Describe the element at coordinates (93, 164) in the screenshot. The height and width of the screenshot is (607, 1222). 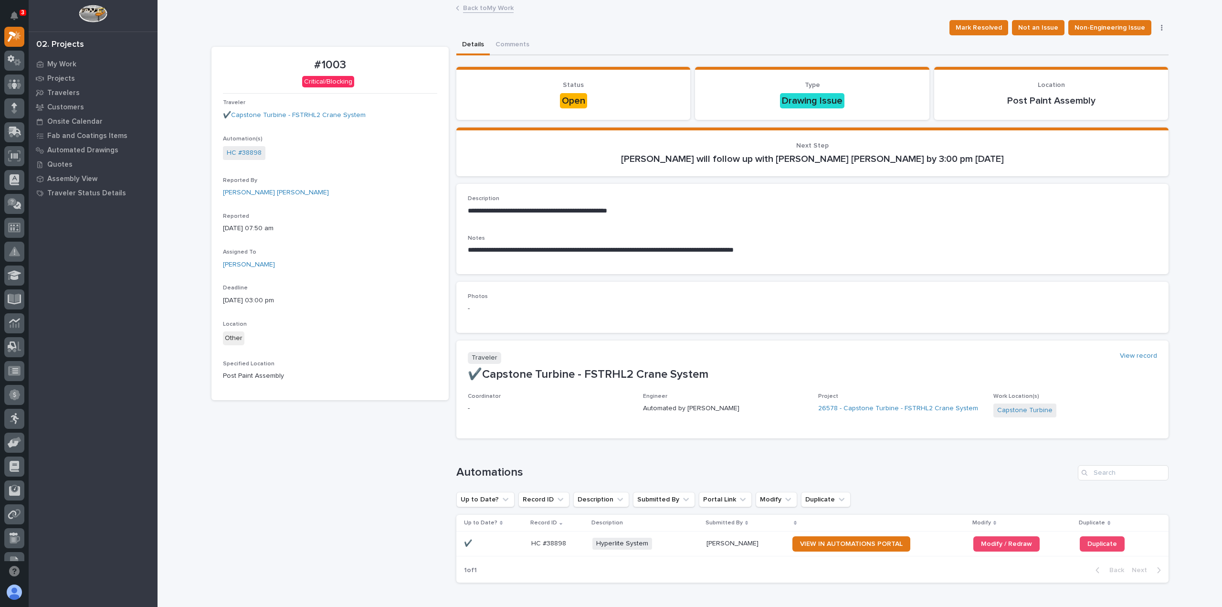
I see `a: Quotes` at that location.